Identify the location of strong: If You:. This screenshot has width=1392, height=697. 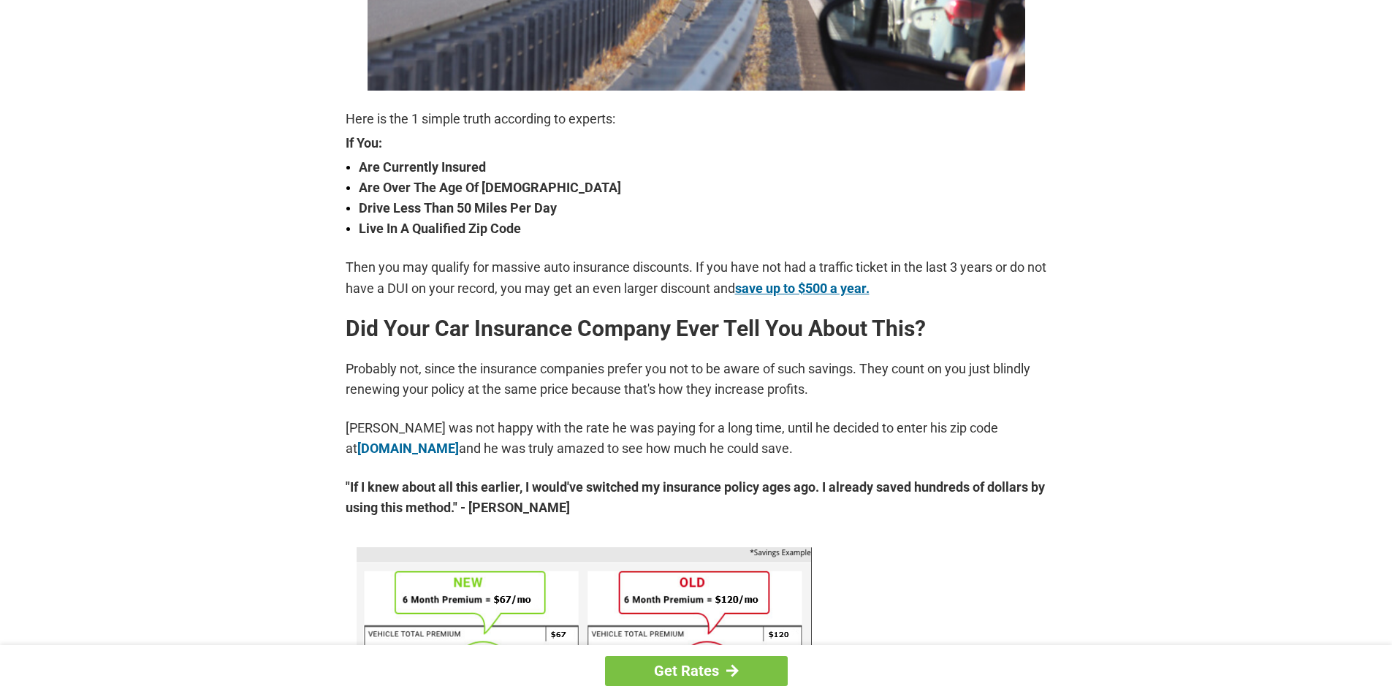
(696, 143).